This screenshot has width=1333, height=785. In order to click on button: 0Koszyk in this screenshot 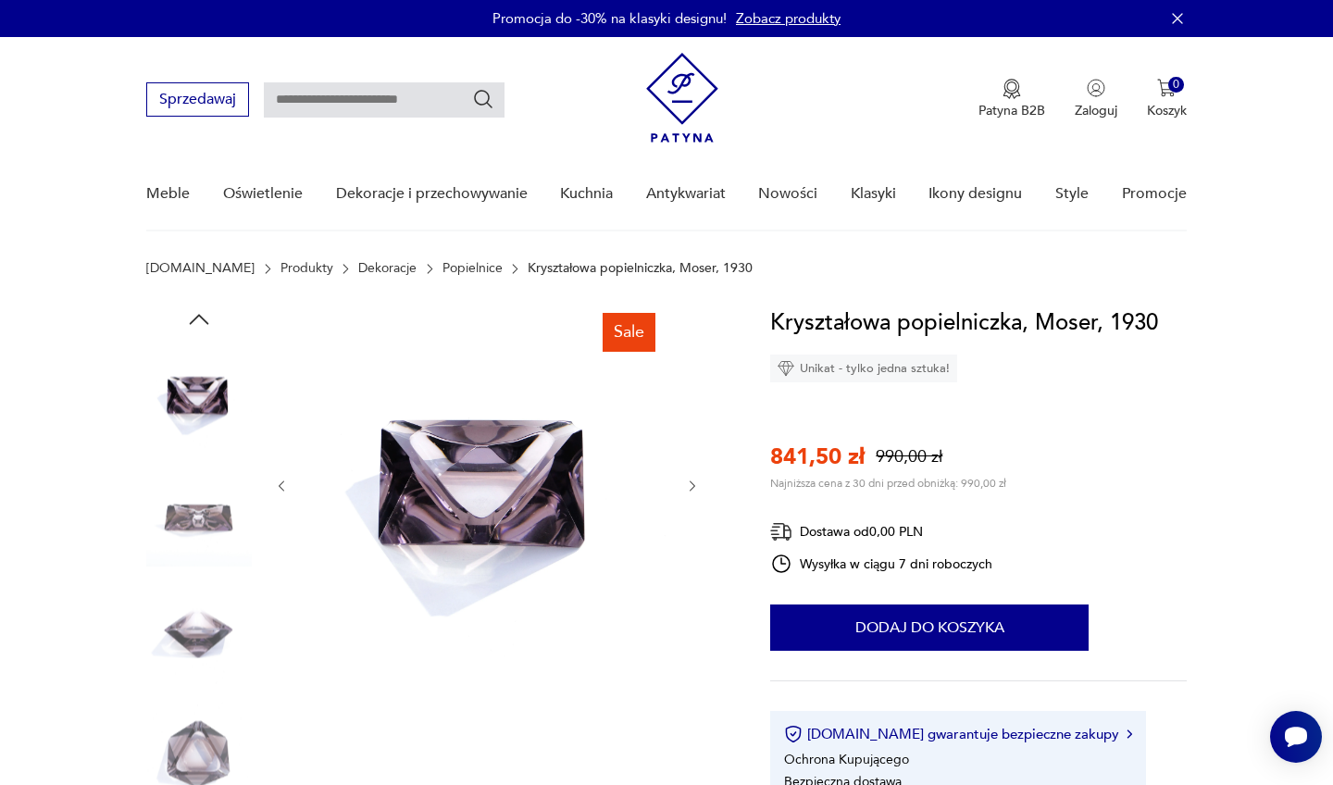, I will do `click(1167, 99)`.